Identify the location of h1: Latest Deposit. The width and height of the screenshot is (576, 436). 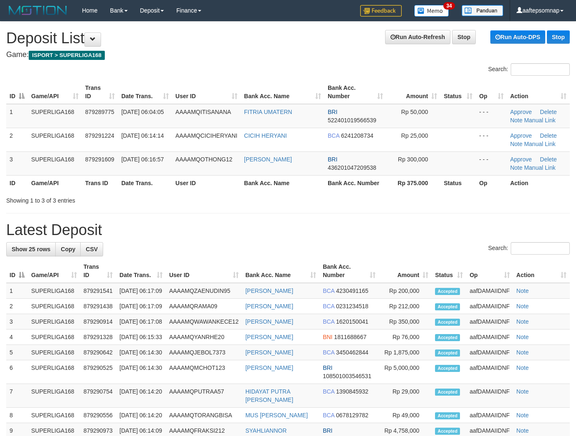
(288, 230).